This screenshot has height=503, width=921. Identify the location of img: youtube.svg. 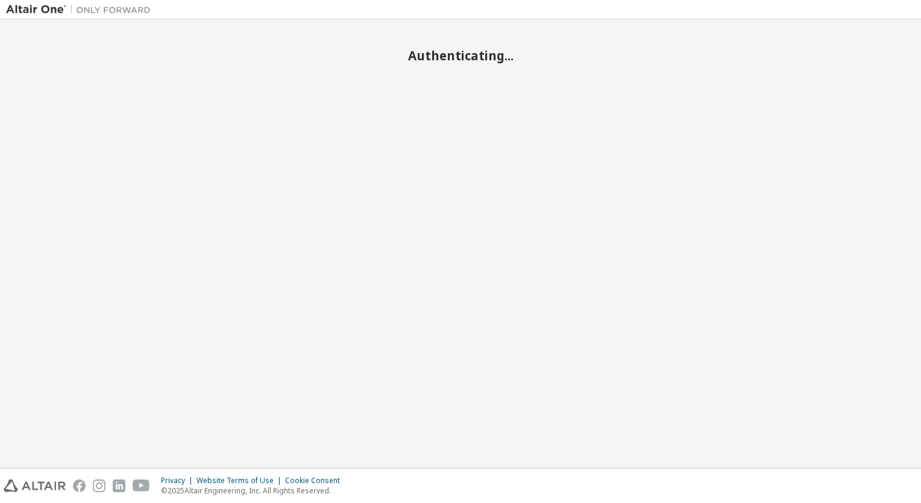
(141, 485).